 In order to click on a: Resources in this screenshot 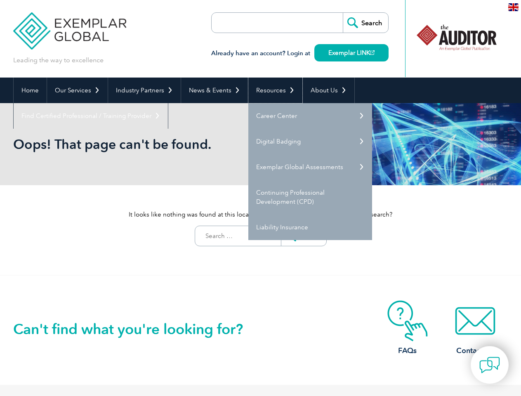, I will do `click(275, 90)`.